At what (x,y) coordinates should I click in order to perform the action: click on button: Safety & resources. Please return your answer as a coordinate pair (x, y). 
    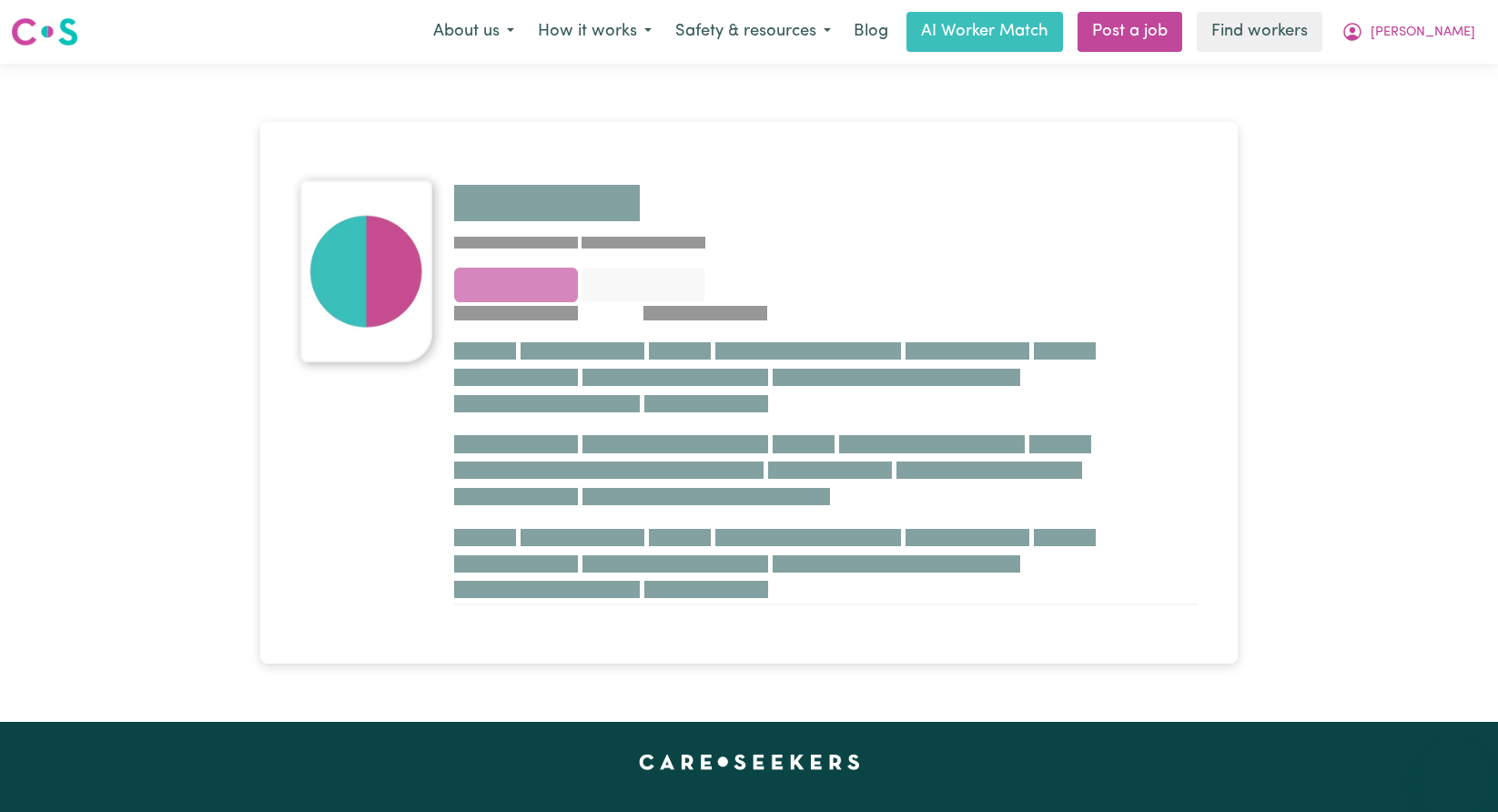
    Looking at the image, I should click on (752, 32).